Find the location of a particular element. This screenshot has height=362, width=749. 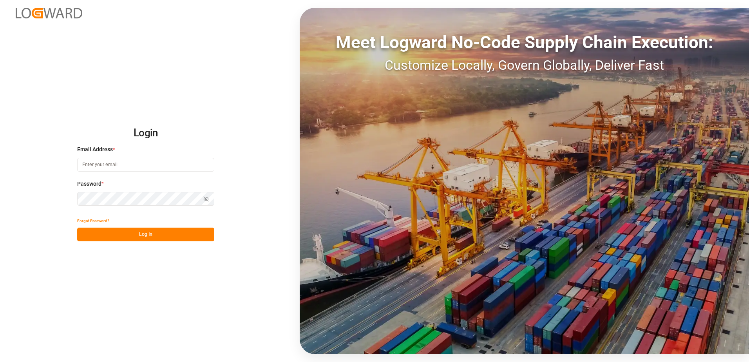

button: Forgot Password? is located at coordinates (93, 221).